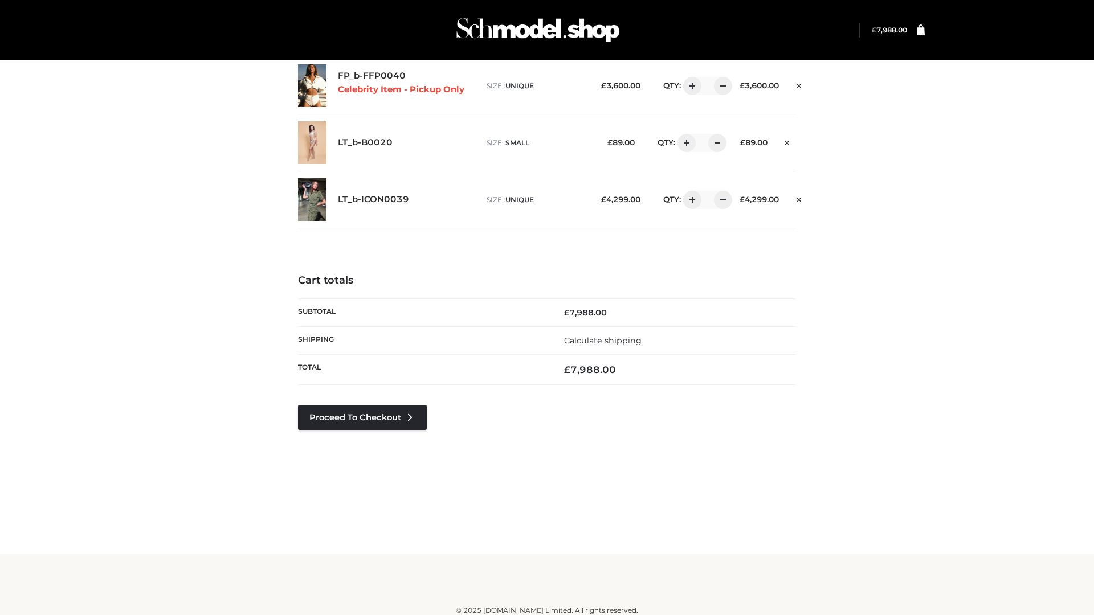 The width and height of the screenshot is (1094, 615). What do you see at coordinates (538, 30) in the screenshot?
I see `img: Schmodel Admin 964` at bounding box center [538, 30].